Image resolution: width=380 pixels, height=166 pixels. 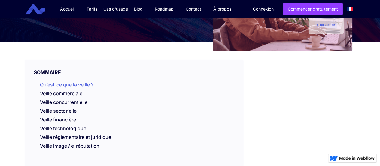 I want to click on a: home, so click(x=39, y=9).